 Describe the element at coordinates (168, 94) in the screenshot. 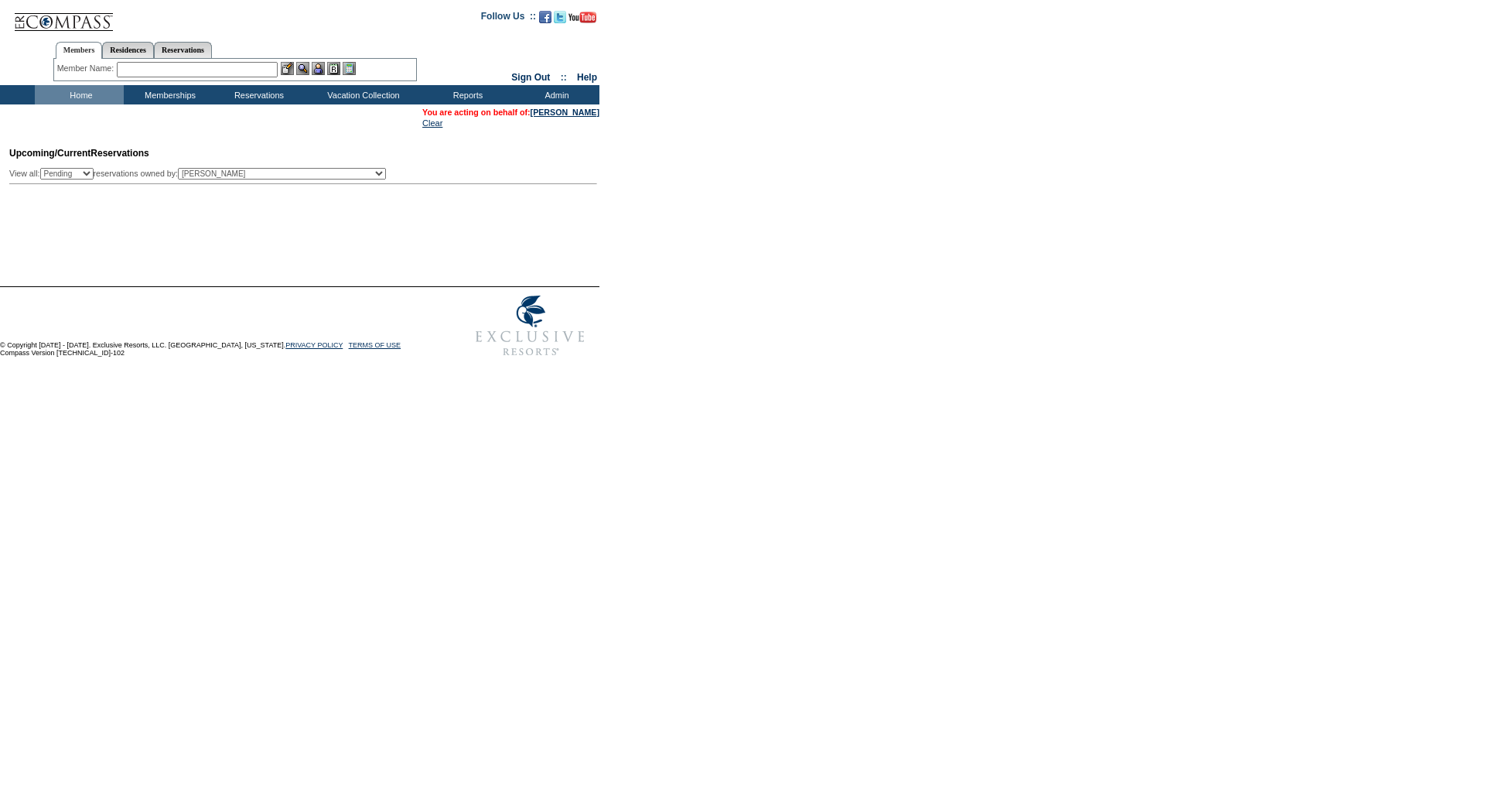

I see `td: Memberships` at that location.